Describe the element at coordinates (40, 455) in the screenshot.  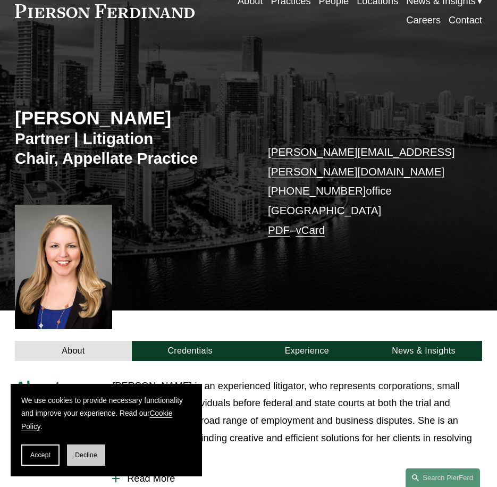
I see `button: Accept` at that location.